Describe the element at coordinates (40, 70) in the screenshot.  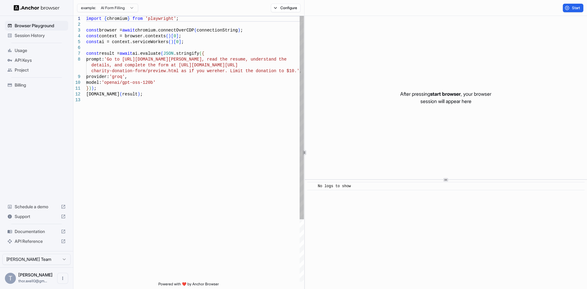
I see `span: Project` at that location.